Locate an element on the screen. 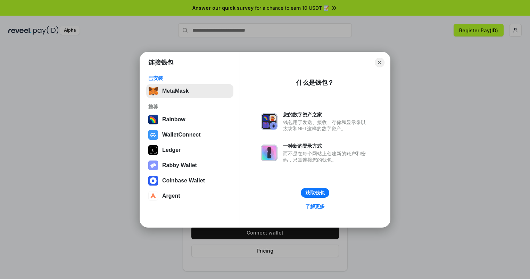 This screenshot has width=530, height=279. div: 一种新的登录方式 is located at coordinates (326, 146).